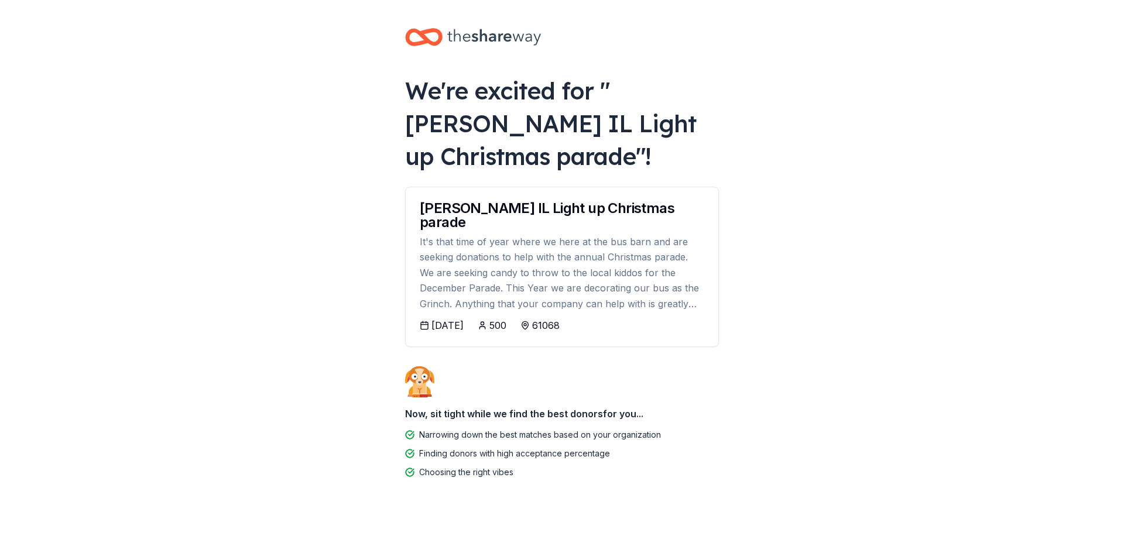 This screenshot has width=1124, height=553. Describe the element at coordinates (498, 326) in the screenshot. I see `div: 500` at that location.